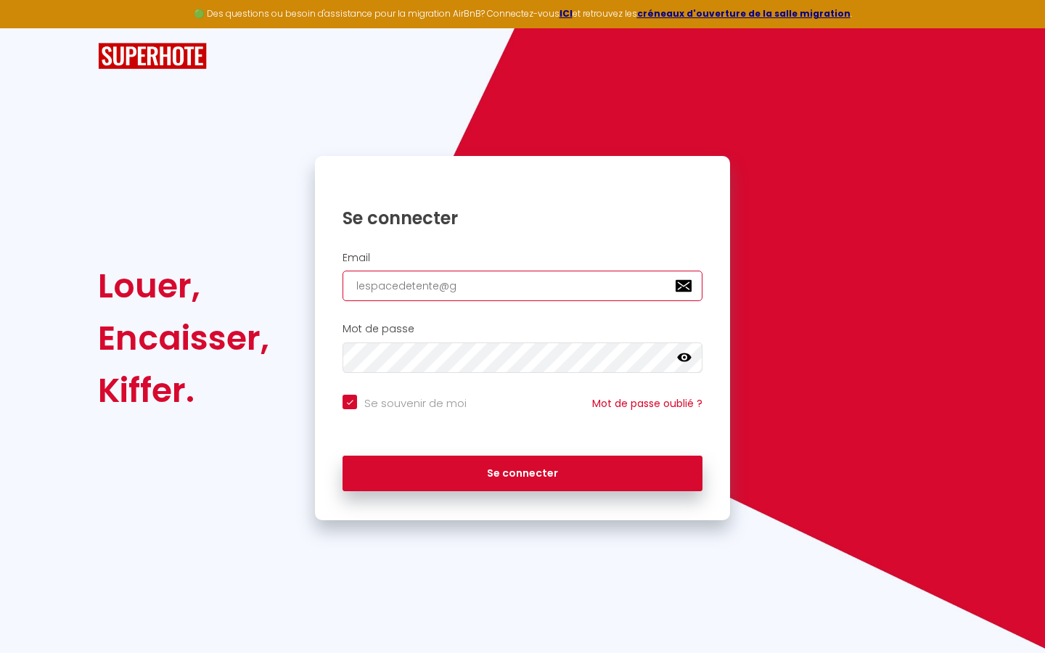 The image size is (1045, 653). What do you see at coordinates (522, 218) in the screenshot?
I see `h1: Se connecter` at bounding box center [522, 218].